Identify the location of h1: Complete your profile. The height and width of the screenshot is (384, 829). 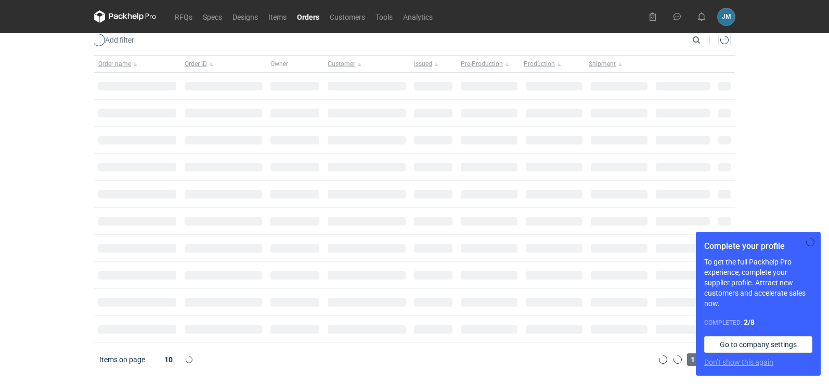
(758, 246).